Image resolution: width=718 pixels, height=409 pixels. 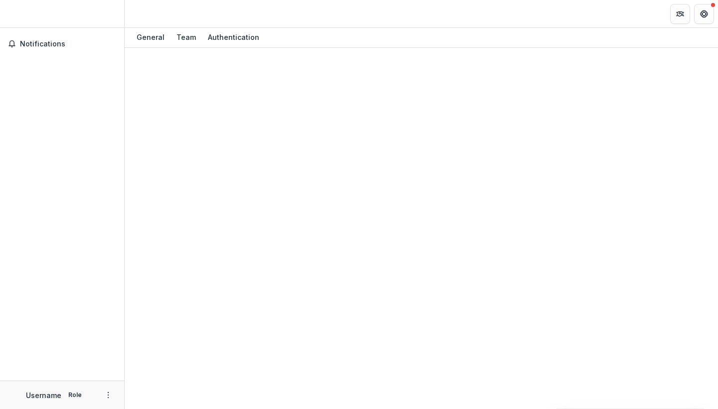 I want to click on button: Get Help, so click(x=704, y=14).